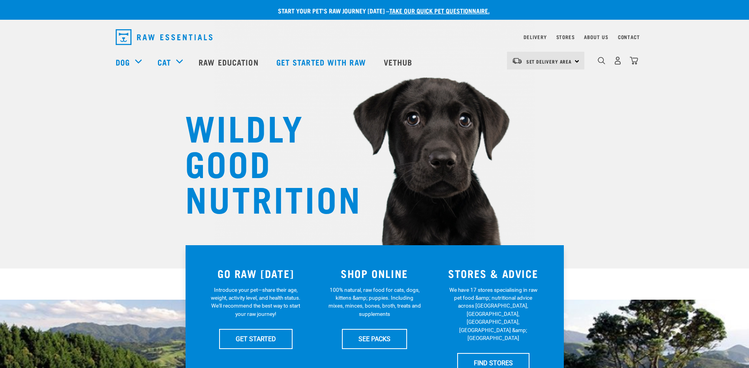  What do you see at coordinates (264, 162) in the screenshot?
I see `h1: WILDLY GOOD NUTRITION` at bounding box center [264, 162].